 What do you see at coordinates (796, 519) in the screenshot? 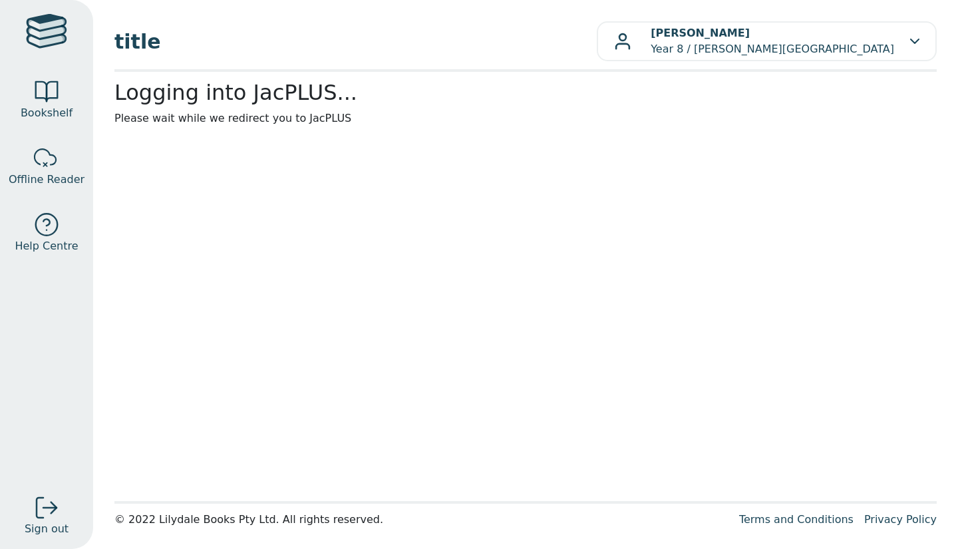
I see `a: Terms and Conditions` at bounding box center [796, 519].